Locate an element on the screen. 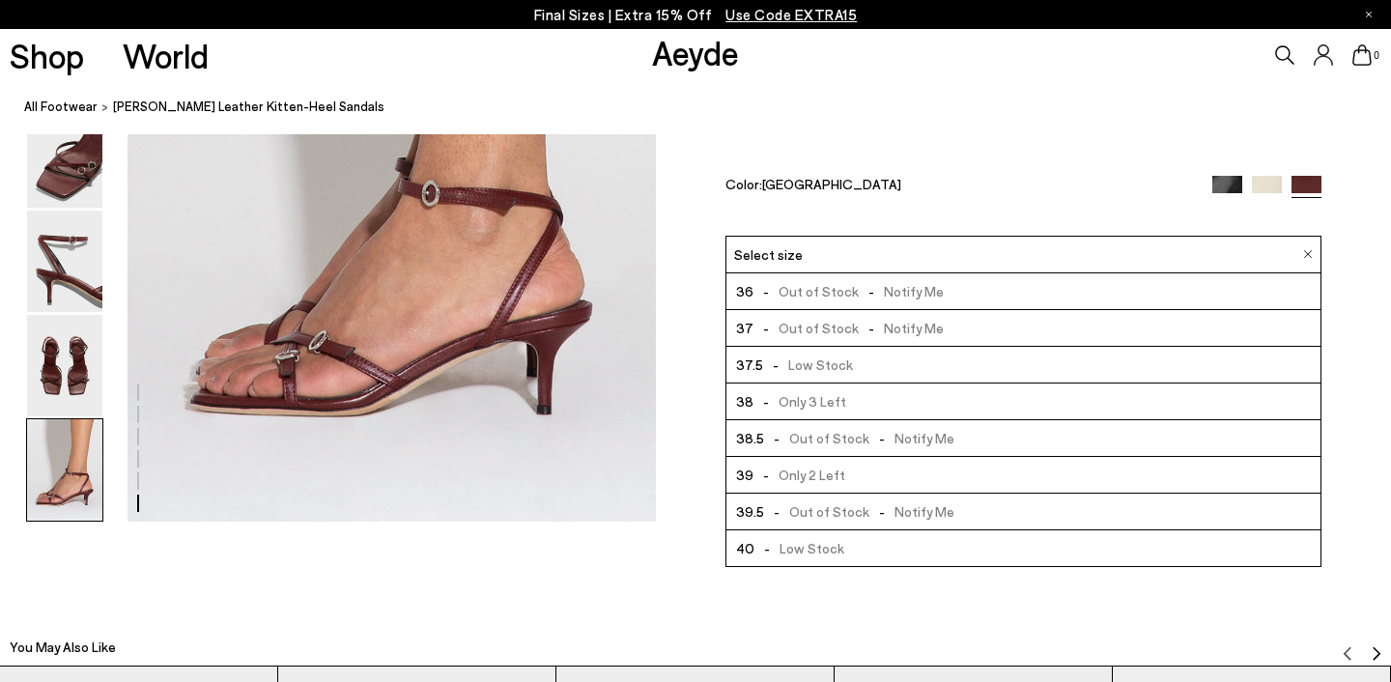  a: World is located at coordinates (165, 55).